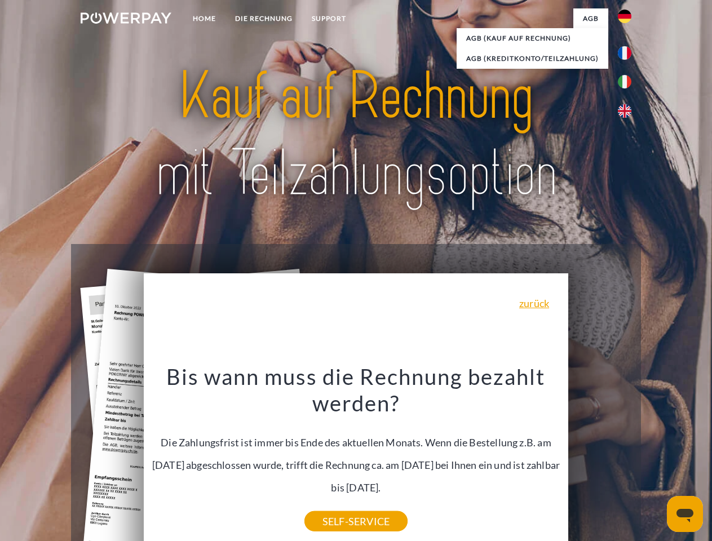  Describe the element at coordinates (356, 135) in the screenshot. I see `img: title-powerpay_de.svg` at that location.